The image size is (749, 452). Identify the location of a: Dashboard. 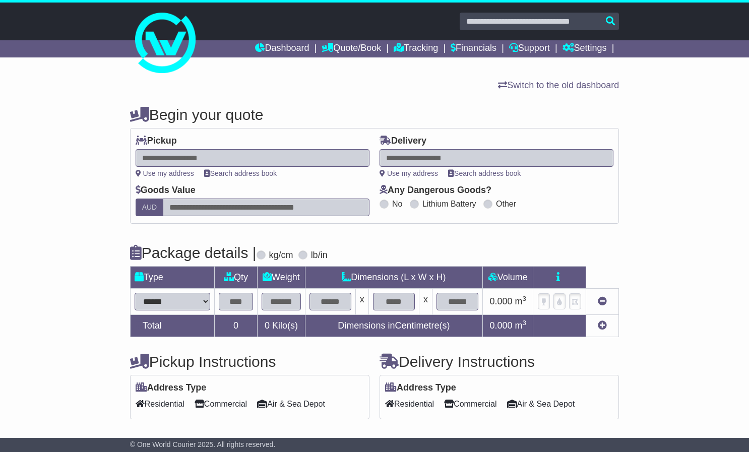
(282, 49).